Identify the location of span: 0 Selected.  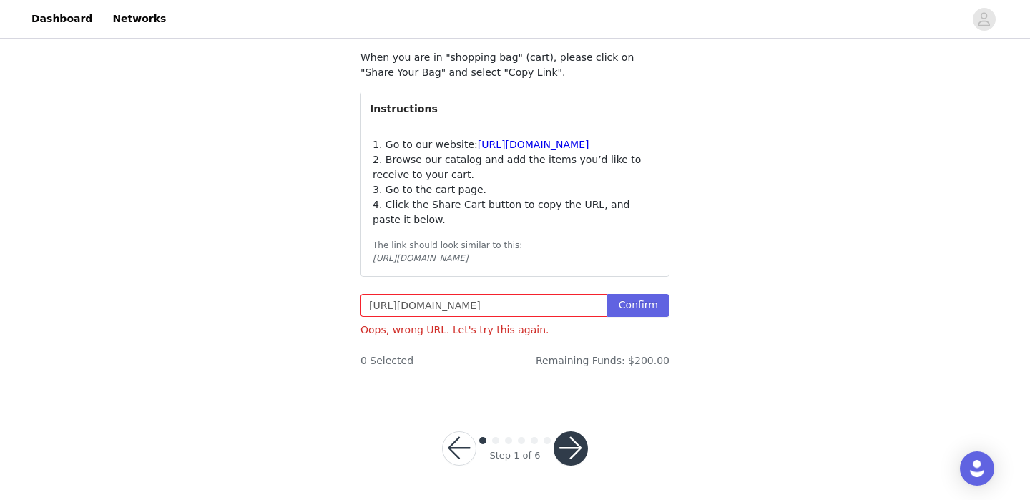
(387, 361).